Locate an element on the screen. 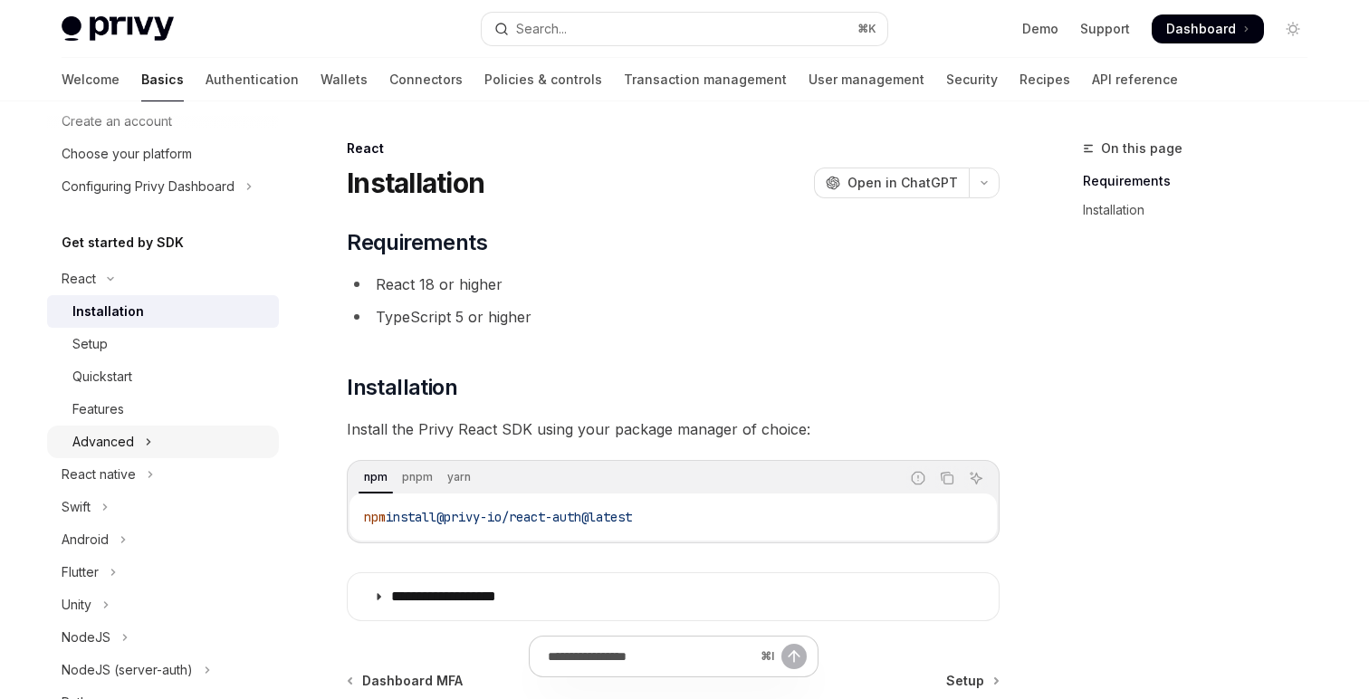  img: light logo is located at coordinates (118, 29).